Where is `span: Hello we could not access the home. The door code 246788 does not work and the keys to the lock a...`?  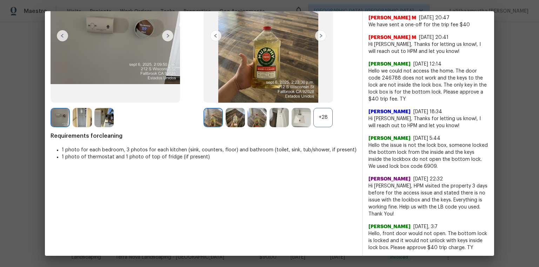
span: Hello we could not access the home. The door code 246788 does not work and the keys to the lock a... is located at coordinates (429, 85).